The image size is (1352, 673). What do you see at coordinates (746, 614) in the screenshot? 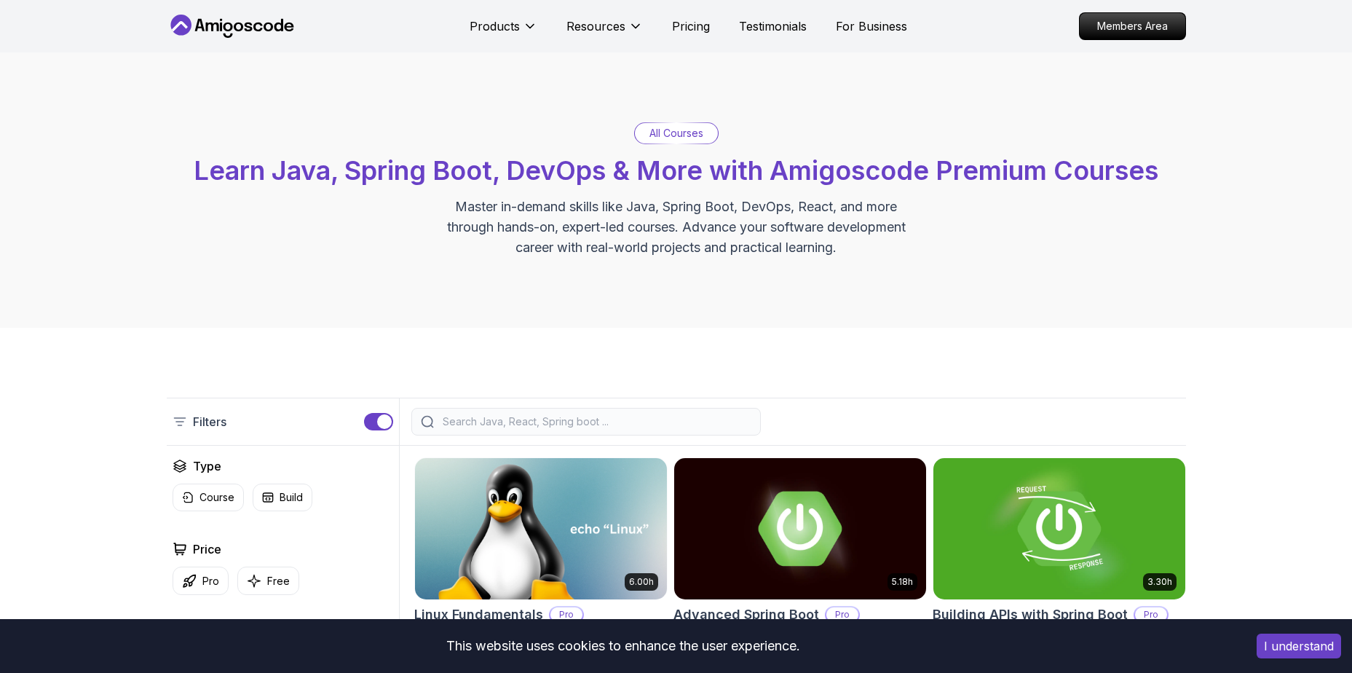
I see `h2: Advanced Spring Boot` at bounding box center [746, 614].